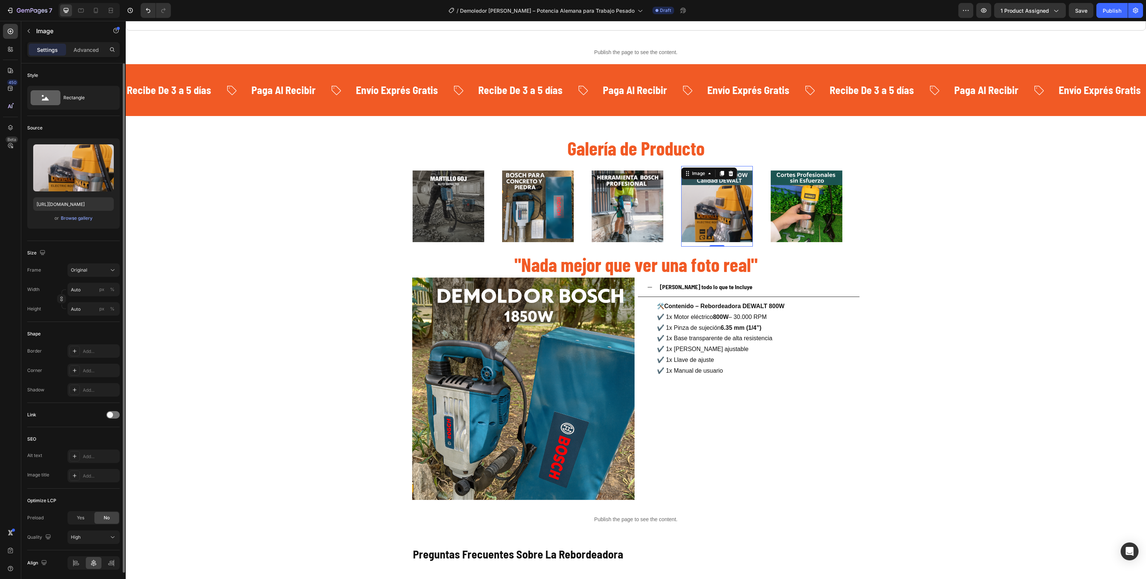 This screenshot has height=579, width=1146. Describe the element at coordinates (12, 139) in the screenshot. I see `div: Beta` at that location.